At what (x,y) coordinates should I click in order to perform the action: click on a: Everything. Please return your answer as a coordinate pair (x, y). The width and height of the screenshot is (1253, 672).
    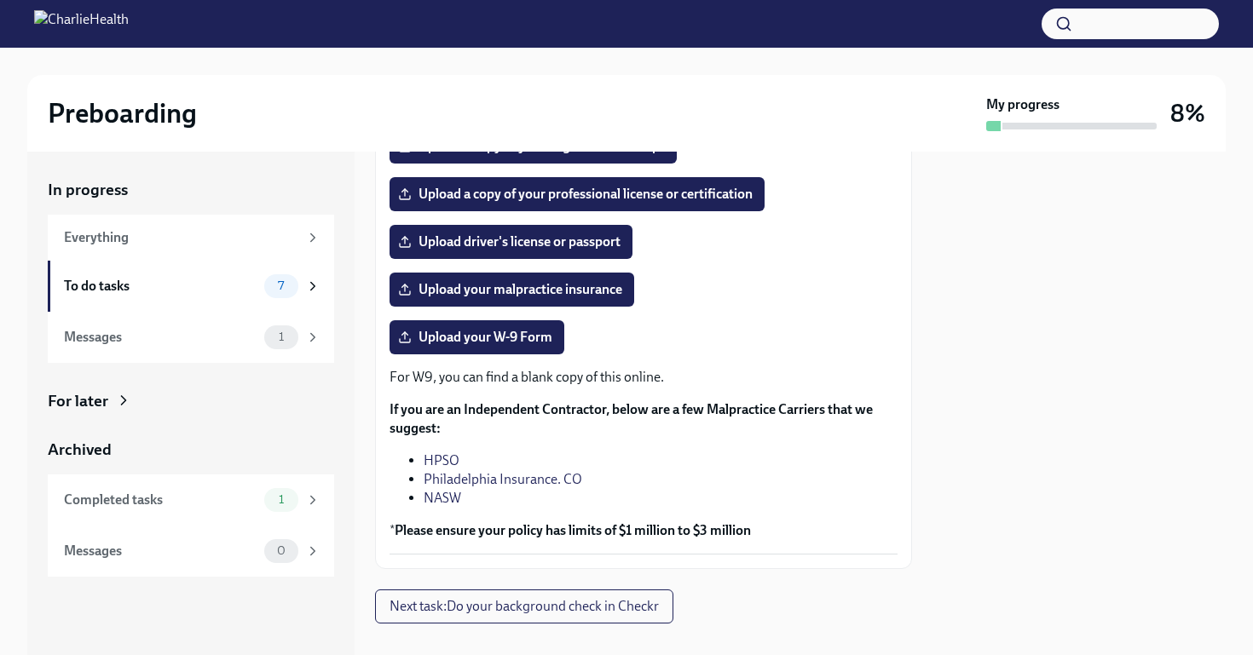
    Looking at the image, I should click on (191, 238).